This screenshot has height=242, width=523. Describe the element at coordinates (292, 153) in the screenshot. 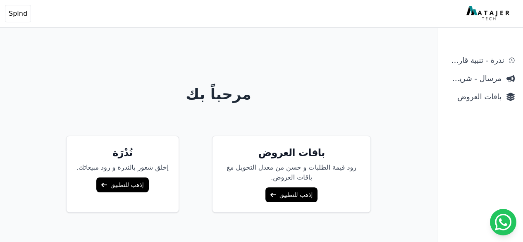

I see `h5: باقات العروض` at that location.